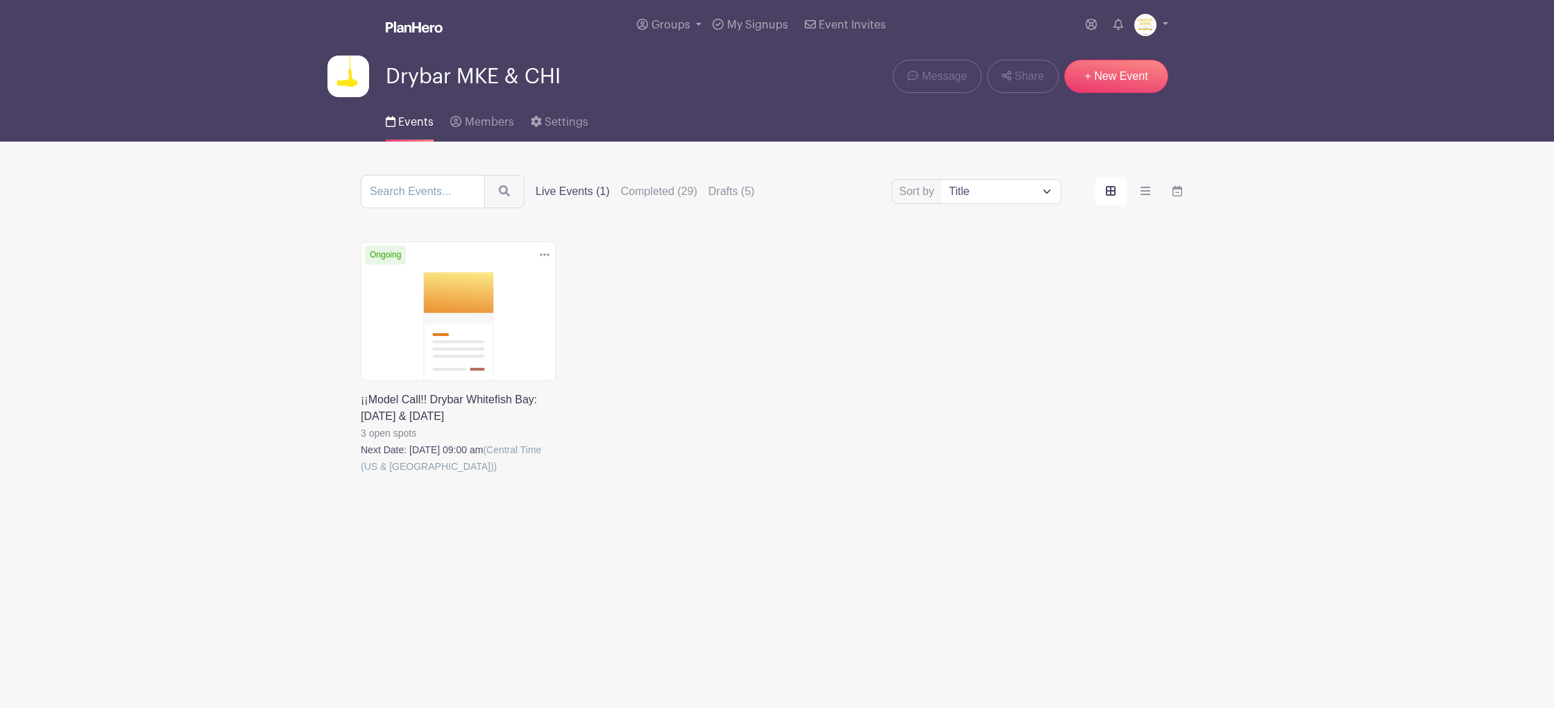 This screenshot has height=708, width=1554. What do you see at coordinates (919, 192) in the screenshot?
I see `label: Sort by` at bounding box center [919, 192].